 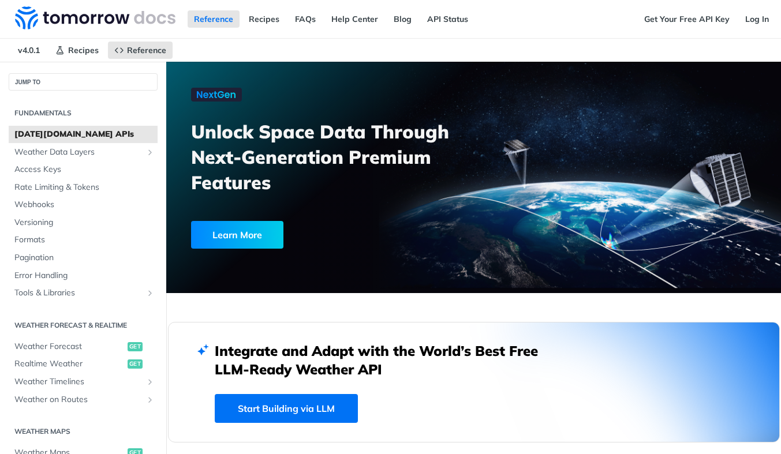 I want to click on a: Access Keys, so click(x=83, y=170).